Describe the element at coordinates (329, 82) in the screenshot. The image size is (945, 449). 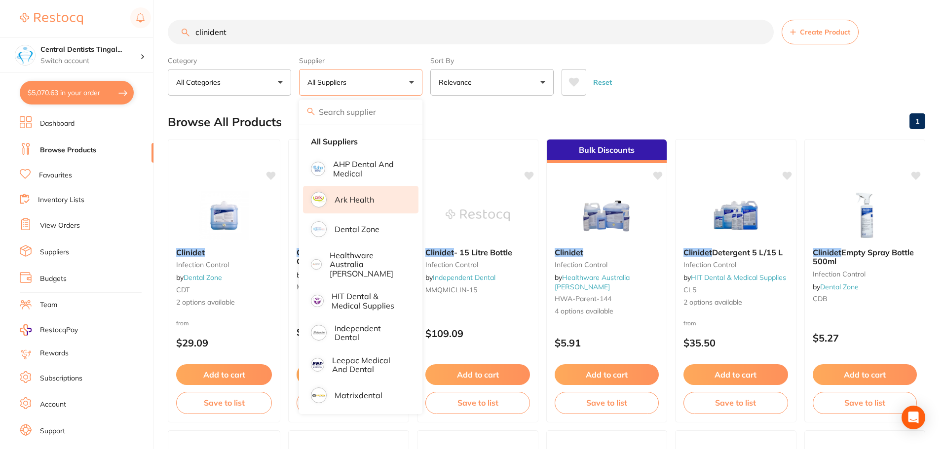
I see `p: All Suppliers` at that location.